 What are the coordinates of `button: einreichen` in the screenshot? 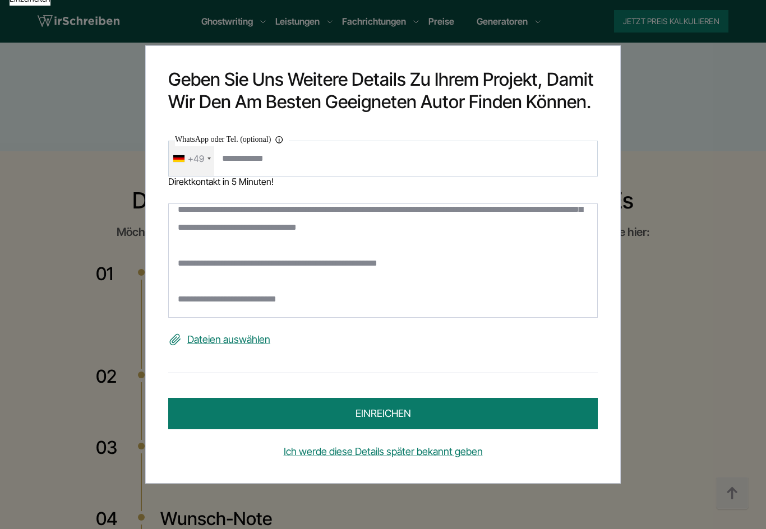 It's located at (383, 414).